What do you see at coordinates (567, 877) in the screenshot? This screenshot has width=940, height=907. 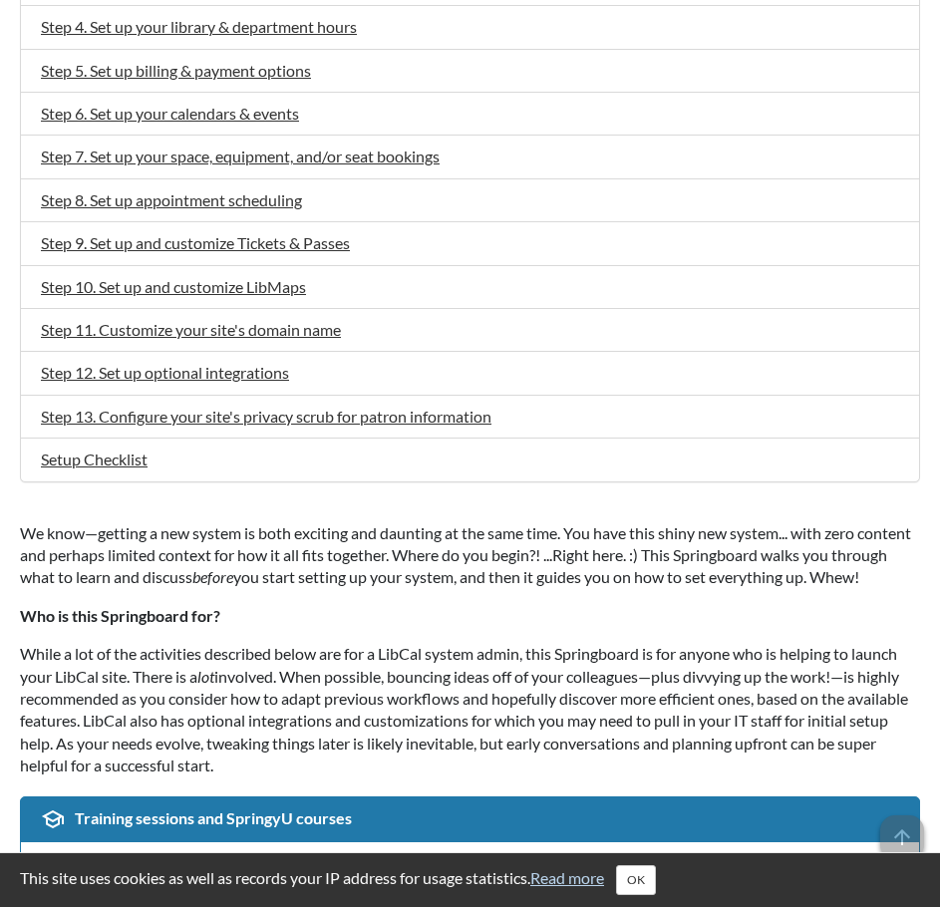 I see `a: Read more` at bounding box center [567, 877].